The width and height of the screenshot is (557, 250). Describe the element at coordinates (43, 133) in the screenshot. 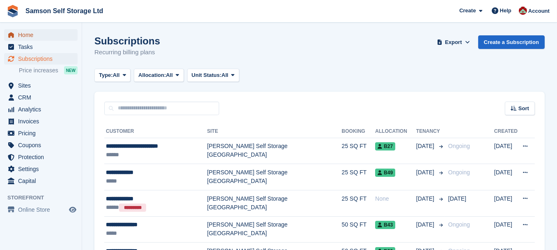

I see `span: Pricing` at that location.